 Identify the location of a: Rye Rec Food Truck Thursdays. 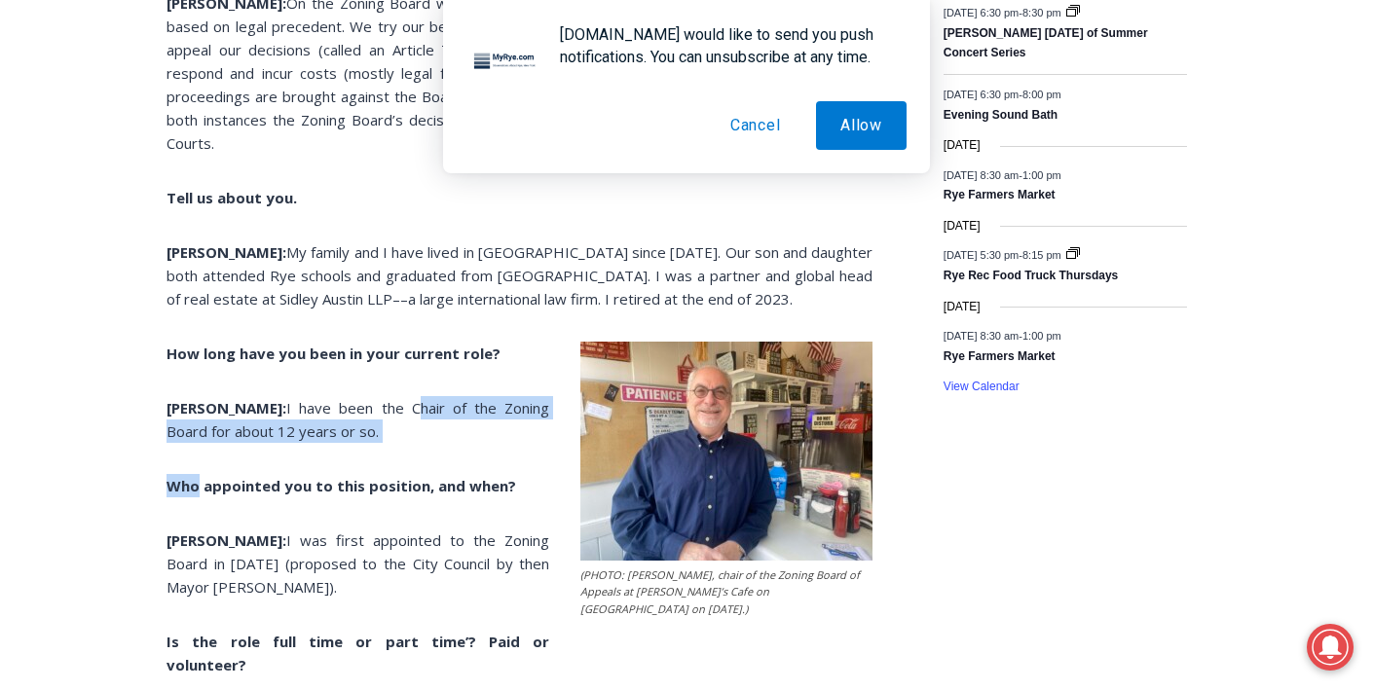
(1030, 277).